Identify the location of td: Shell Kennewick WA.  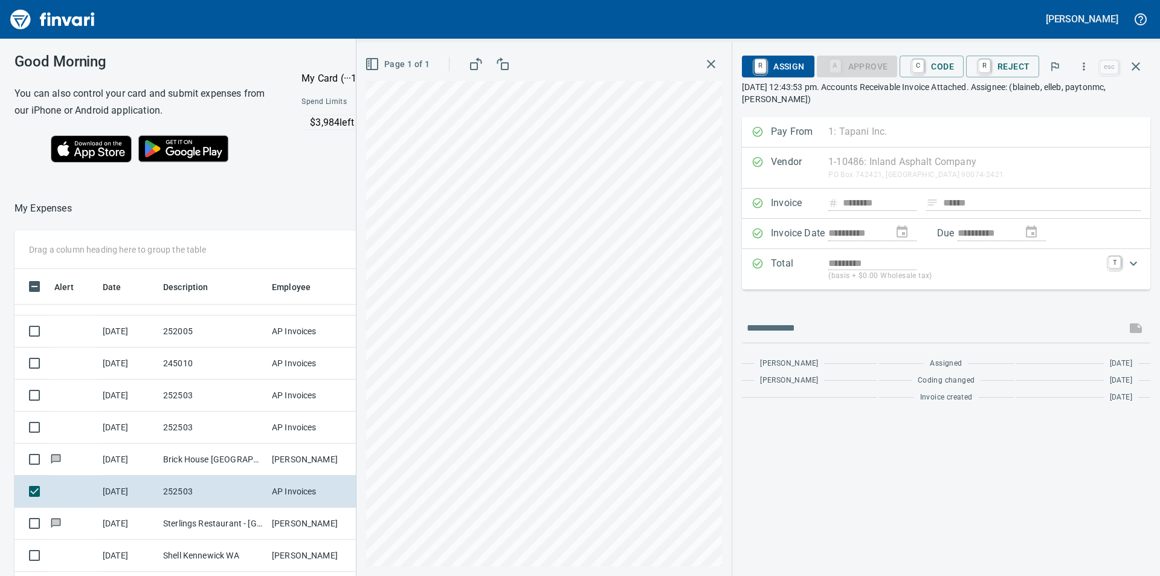
(213, 555).